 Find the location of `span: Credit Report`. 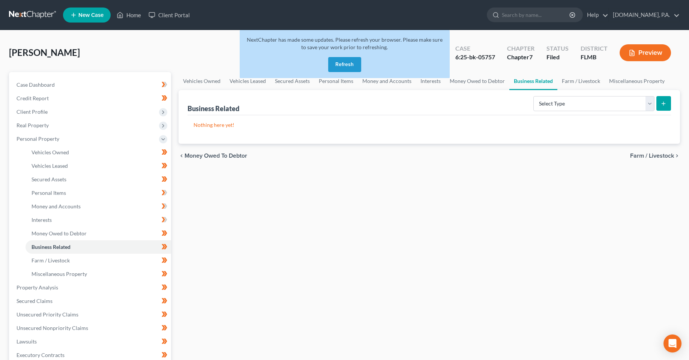

span: Credit Report is located at coordinates (33, 98).